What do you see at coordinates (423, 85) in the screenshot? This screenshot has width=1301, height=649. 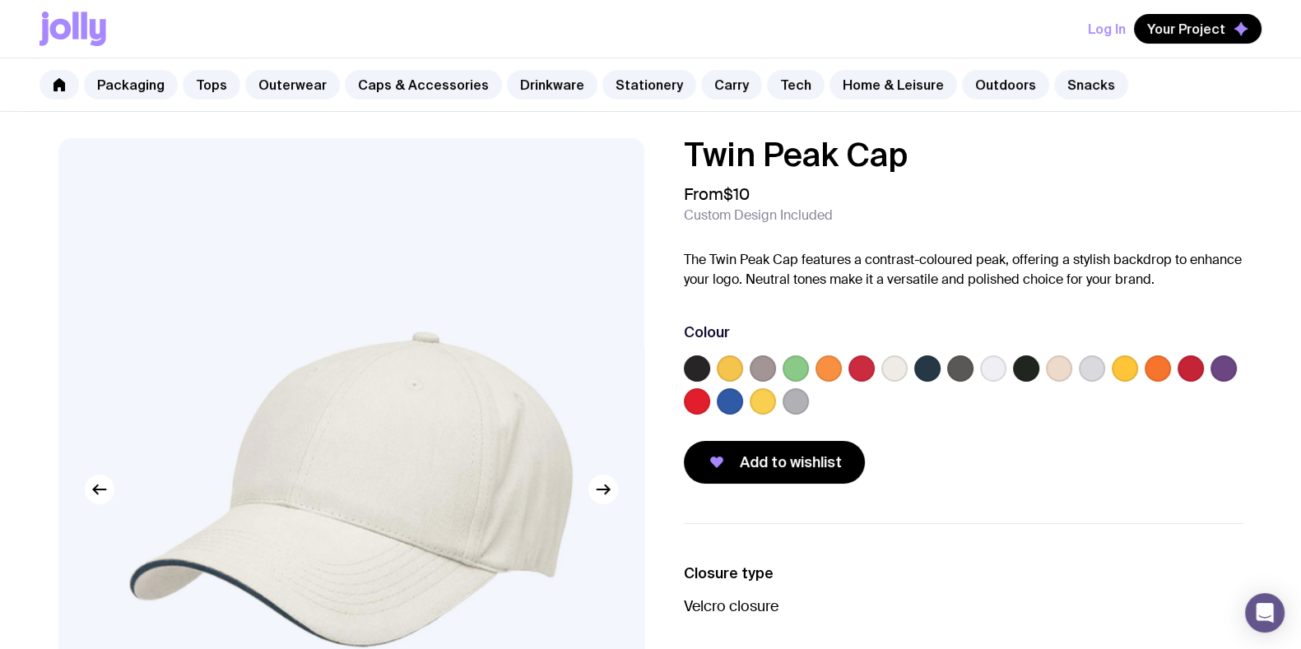 I see `a: Caps & Accessories` at bounding box center [423, 85].